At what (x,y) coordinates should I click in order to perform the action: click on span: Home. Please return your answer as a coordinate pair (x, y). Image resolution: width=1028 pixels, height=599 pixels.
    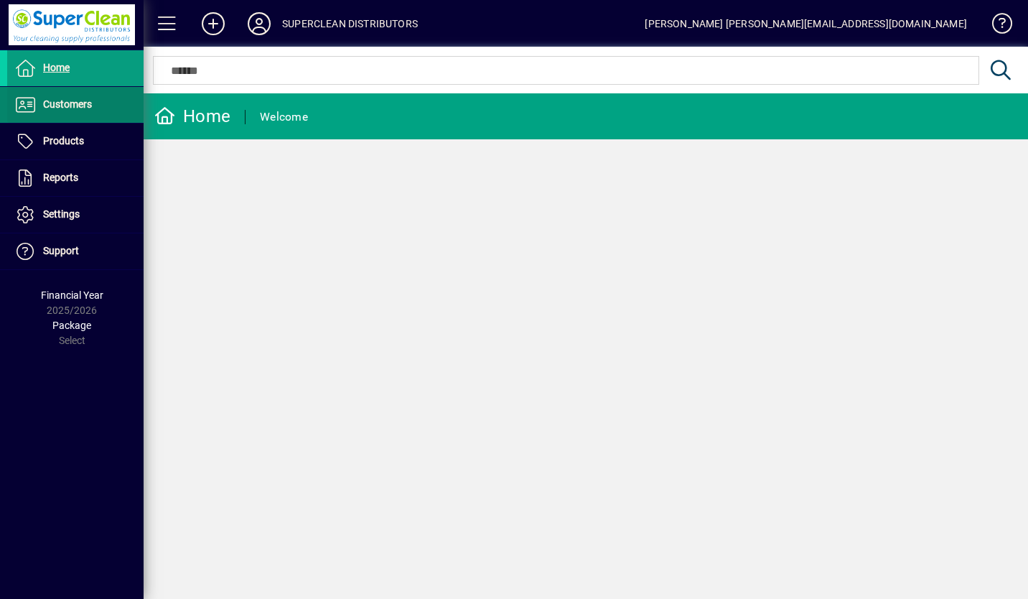
    Looking at the image, I should click on (56, 67).